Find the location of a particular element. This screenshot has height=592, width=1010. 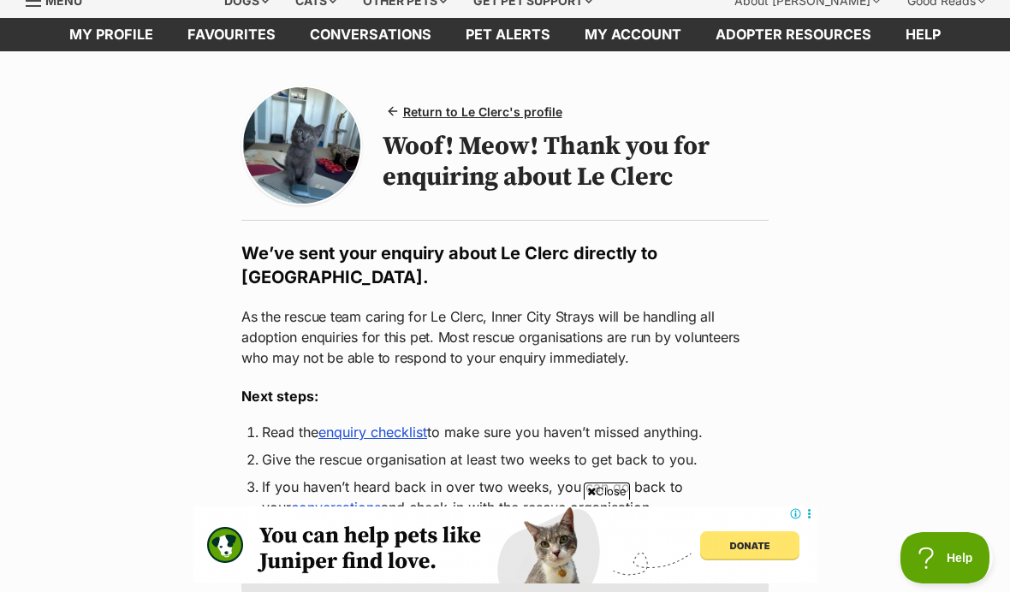

li: Give the rescue organisation at least two weeks to get back to you. is located at coordinates (505, 460).